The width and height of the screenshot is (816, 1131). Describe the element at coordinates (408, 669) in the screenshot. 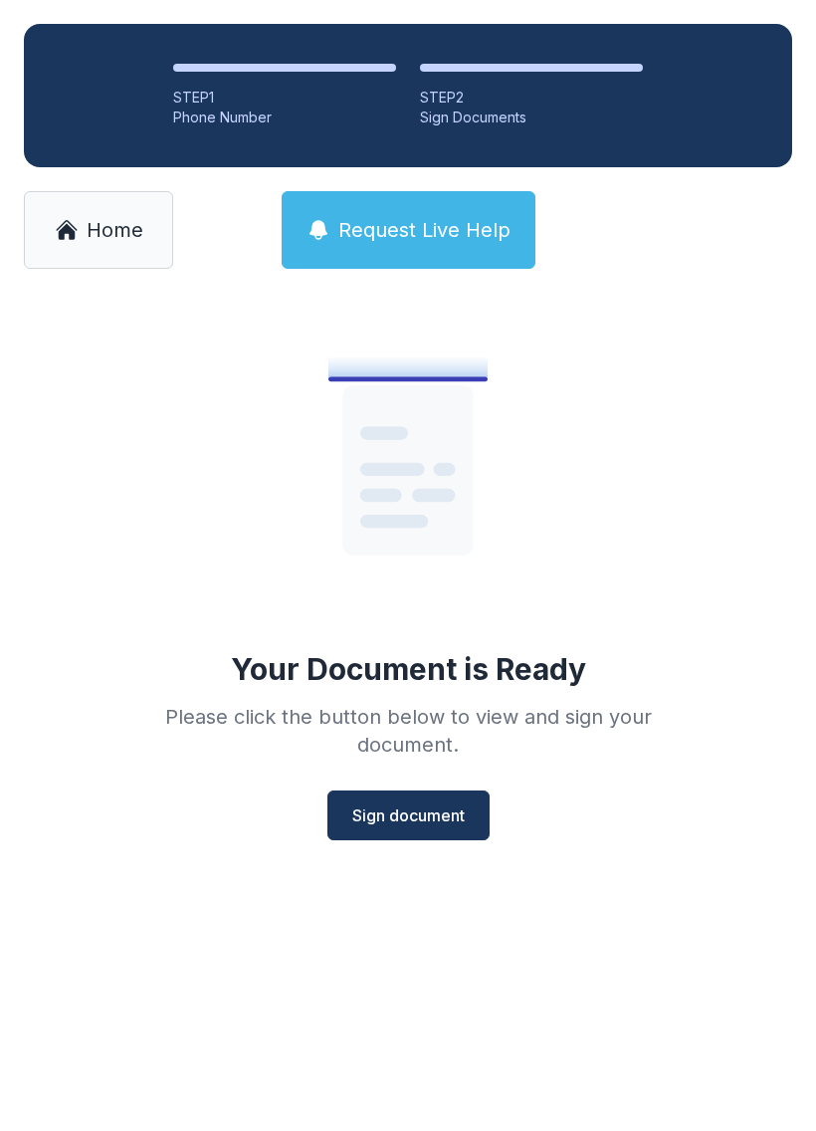

I see `div: Your Document is Ready` at that location.